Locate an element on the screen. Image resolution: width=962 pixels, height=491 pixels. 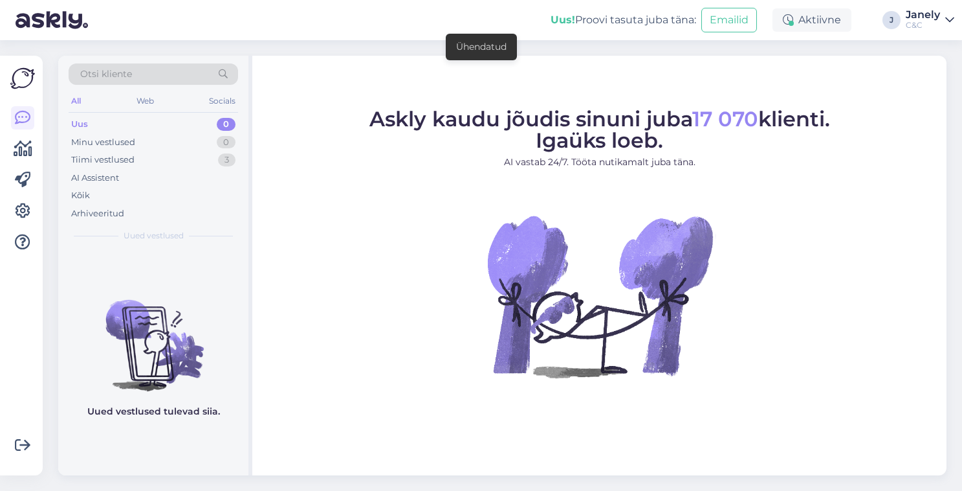
div: Uus is located at coordinates (80, 124).